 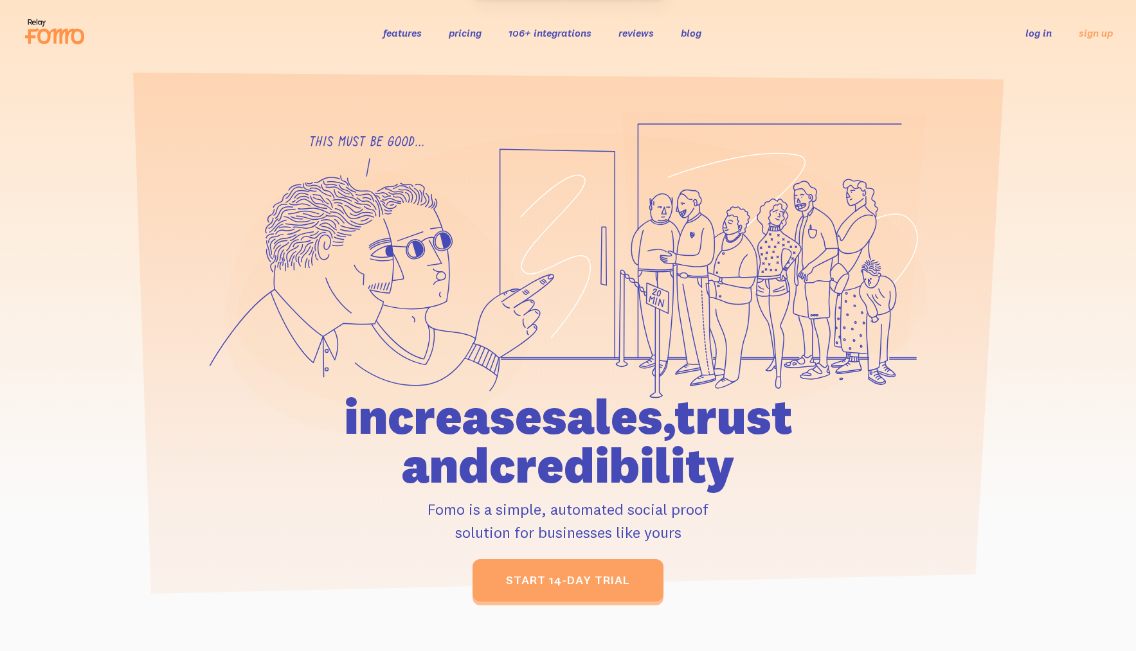 I want to click on a: log in, so click(x=1038, y=33).